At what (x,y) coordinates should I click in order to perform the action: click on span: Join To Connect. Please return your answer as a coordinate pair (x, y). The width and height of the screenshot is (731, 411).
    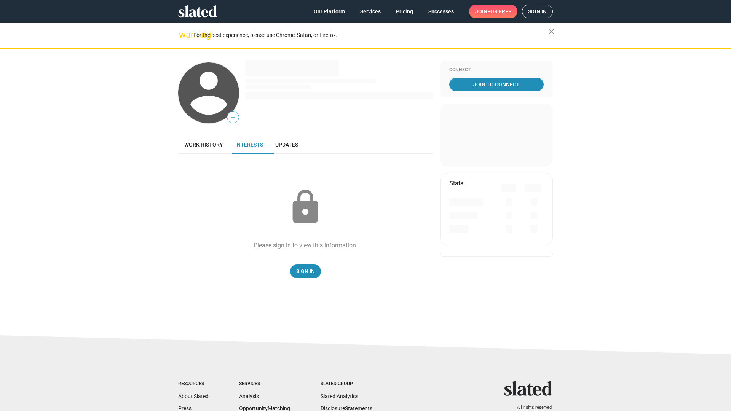
    Looking at the image, I should click on (496, 85).